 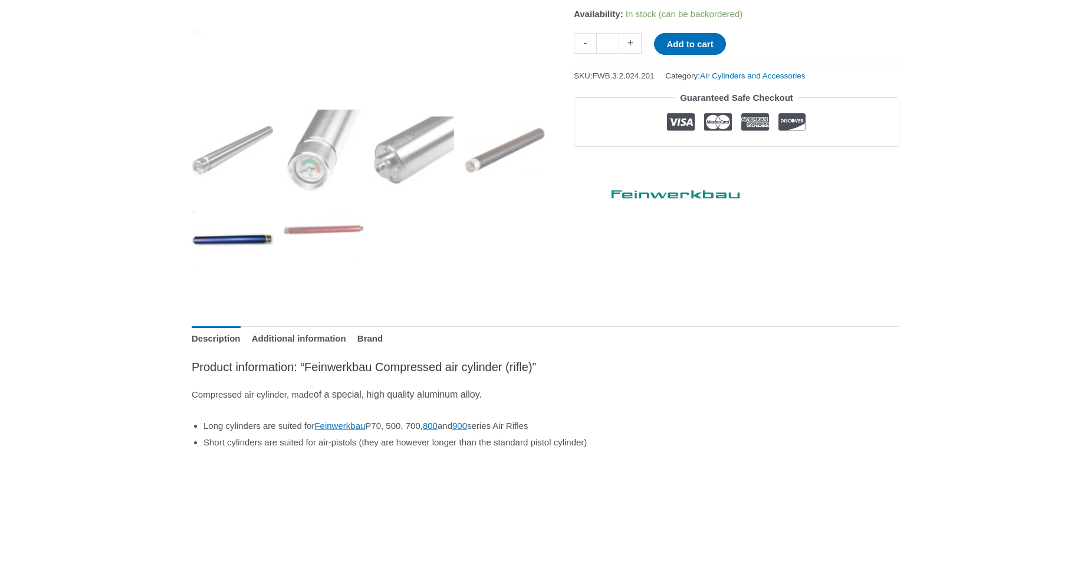 I want to click on img: Feinwerkbau Compressed air cylinder (rifle) - Image 6, so click(x=323, y=241).